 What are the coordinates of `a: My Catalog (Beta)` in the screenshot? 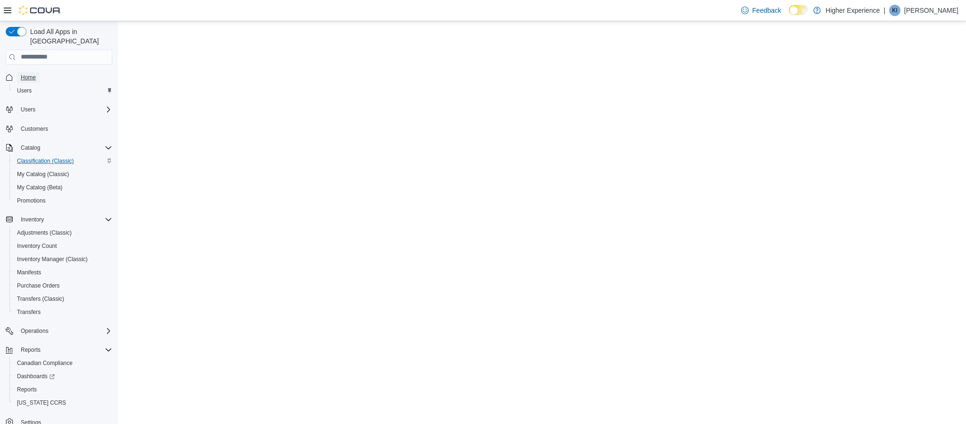 It's located at (40, 187).